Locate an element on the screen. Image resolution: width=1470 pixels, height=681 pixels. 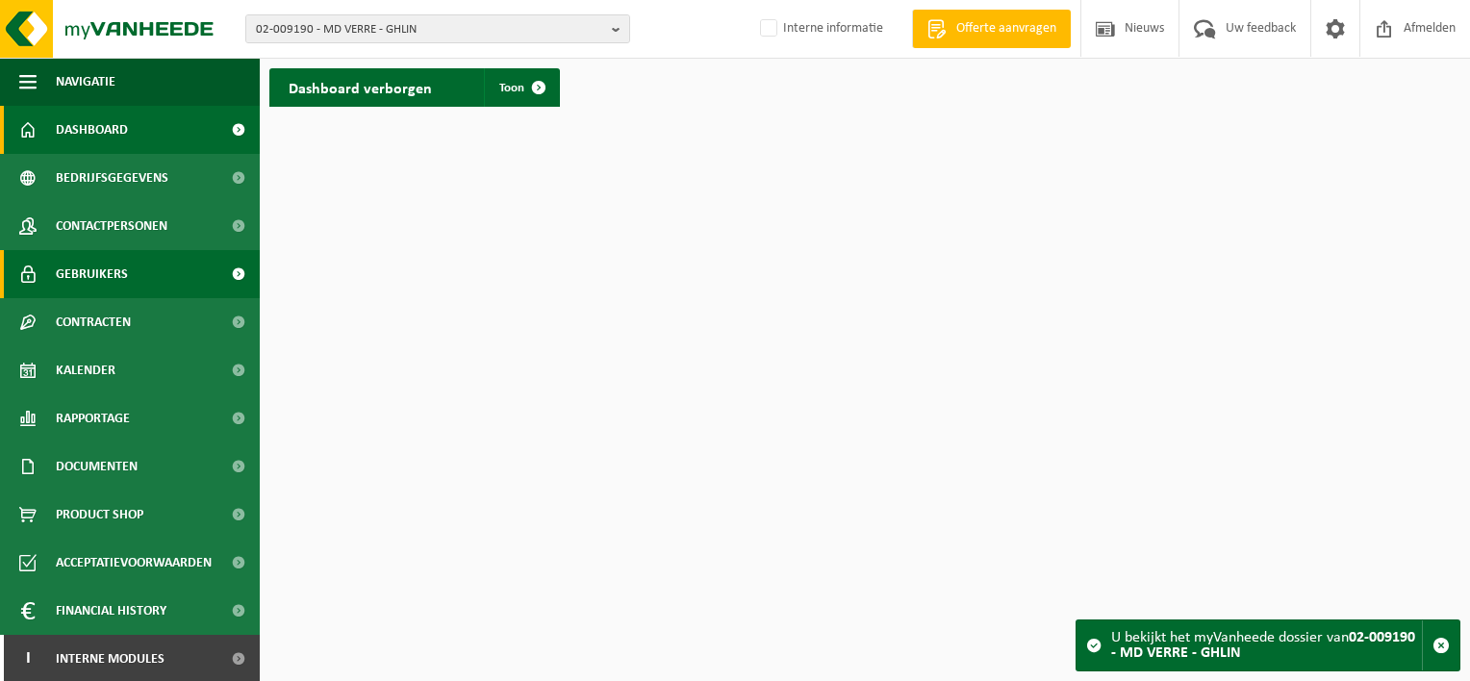
span: Rapportage is located at coordinates (92, 419).